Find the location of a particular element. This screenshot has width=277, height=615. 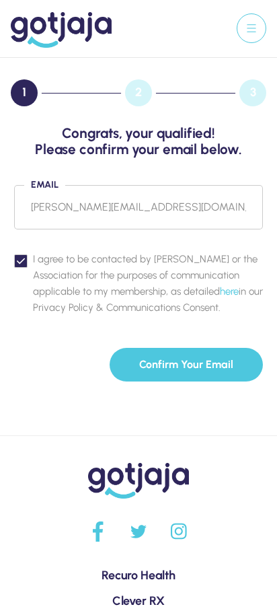

span: Clever RX is located at coordinates (139, 601).